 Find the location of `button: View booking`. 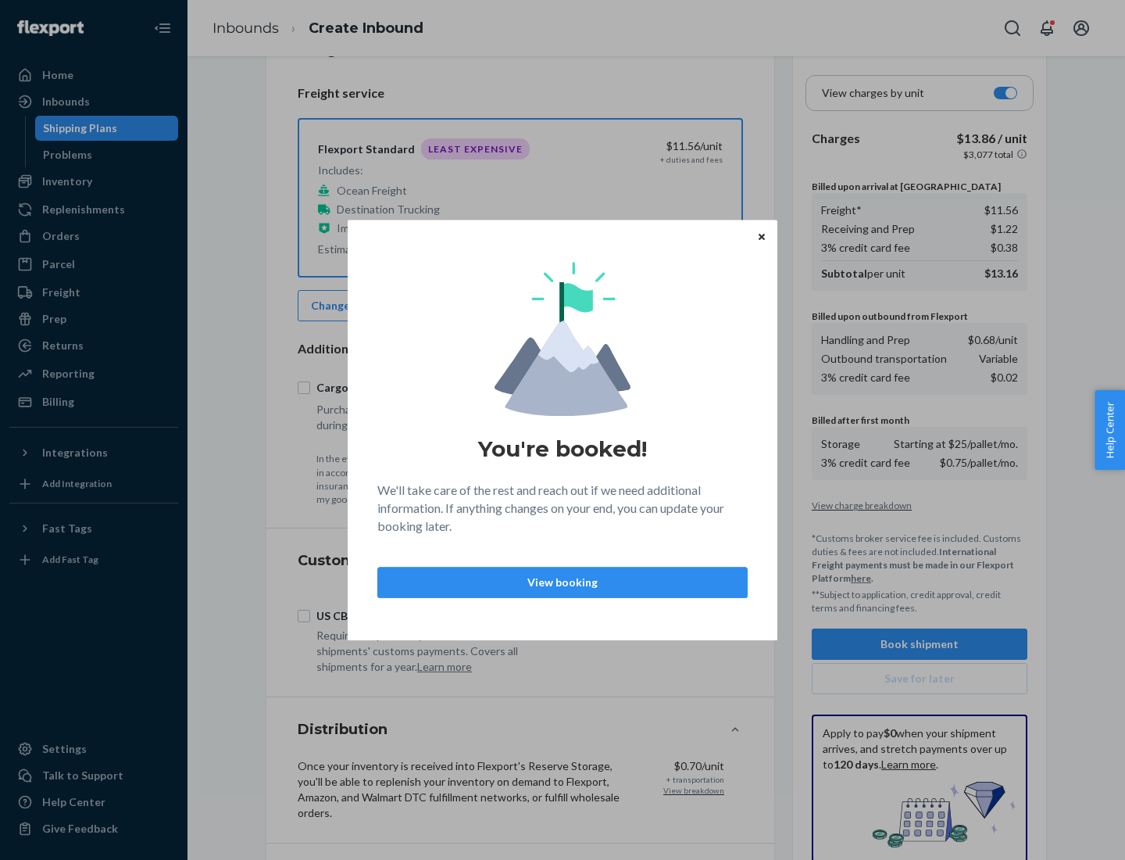

button: View booking is located at coordinates (563, 582).